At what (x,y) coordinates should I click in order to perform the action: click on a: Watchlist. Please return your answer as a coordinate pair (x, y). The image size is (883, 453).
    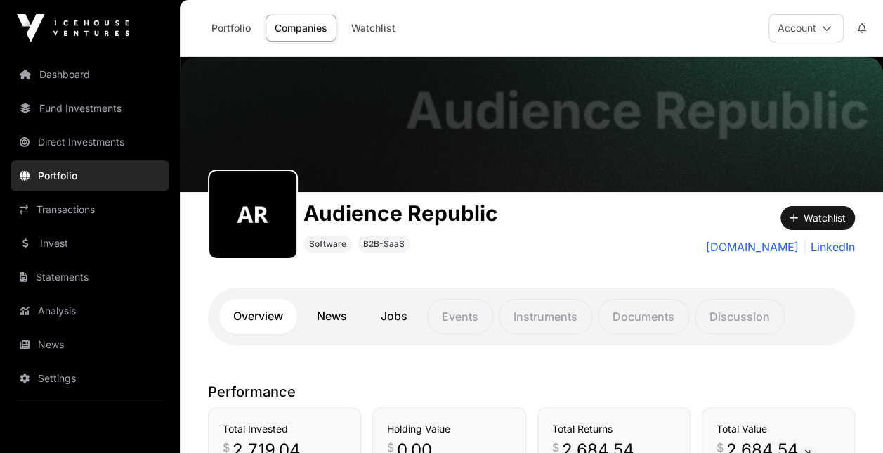
    Looking at the image, I should click on (373, 28).